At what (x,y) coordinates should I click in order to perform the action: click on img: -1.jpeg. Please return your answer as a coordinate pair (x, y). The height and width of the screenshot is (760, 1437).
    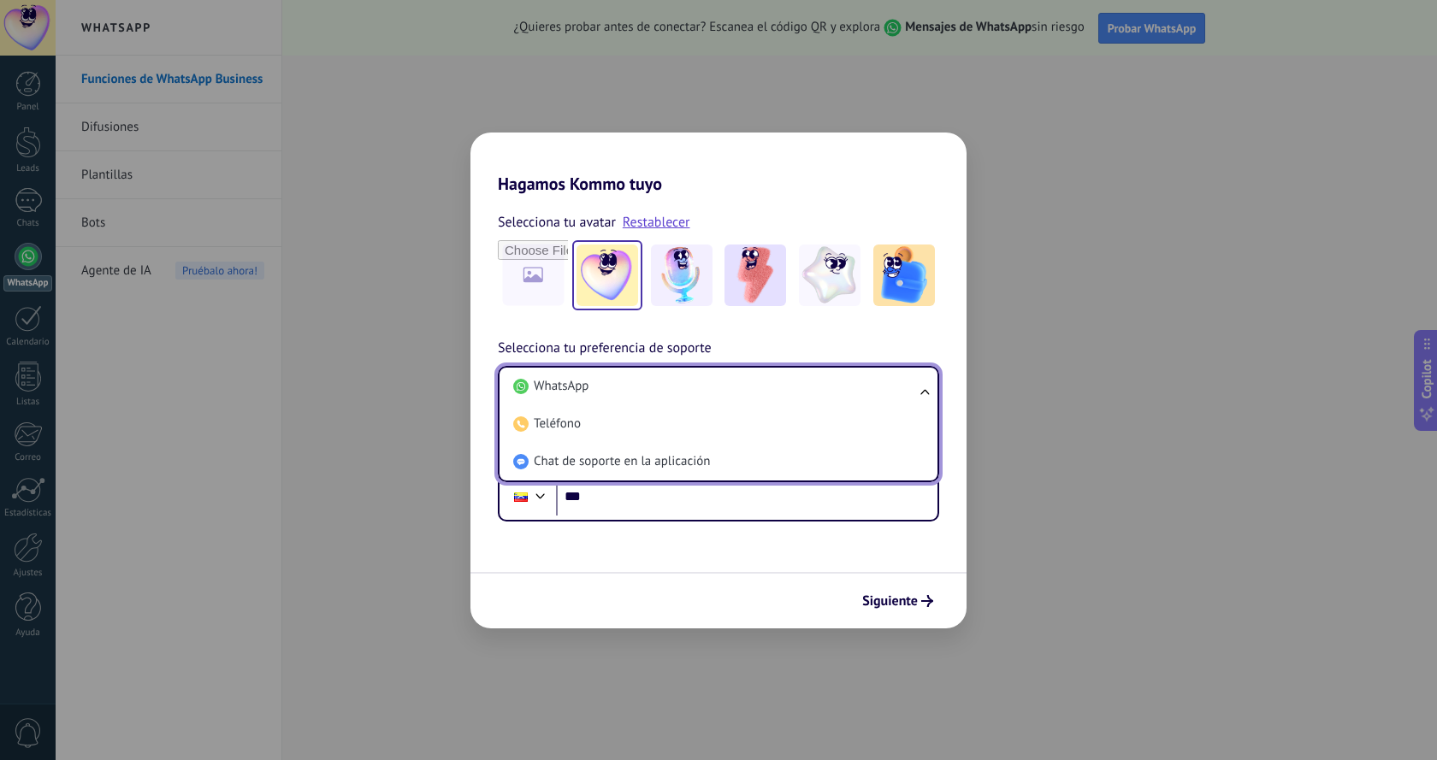
    Looking at the image, I should click on (607, 275).